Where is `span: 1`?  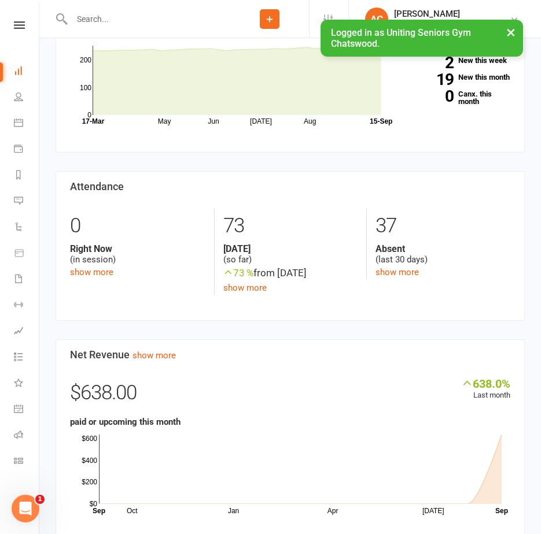 span: 1 is located at coordinates (40, 500).